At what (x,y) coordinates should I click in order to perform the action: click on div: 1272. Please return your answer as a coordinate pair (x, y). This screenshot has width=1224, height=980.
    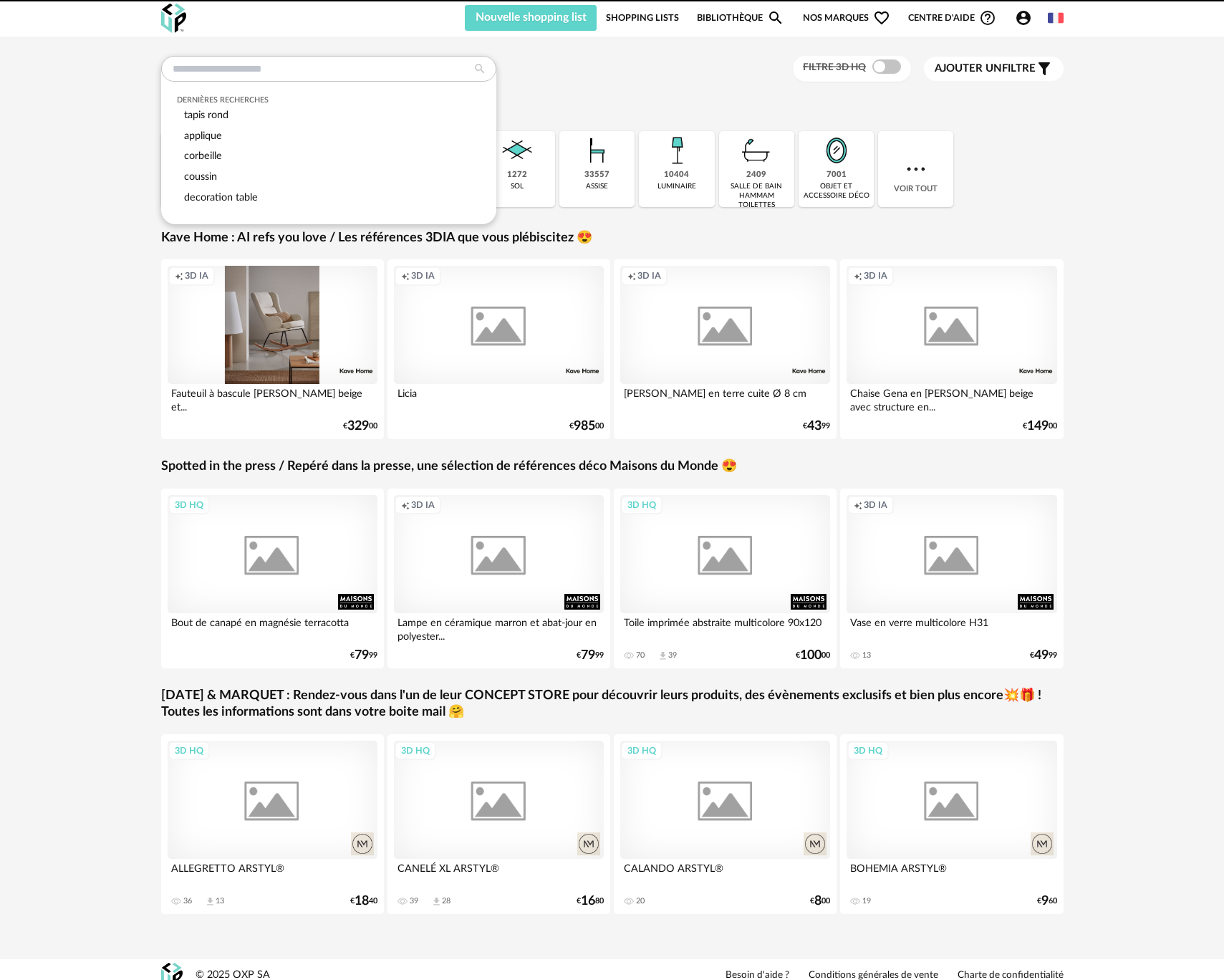
    Looking at the image, I should click on (518, 175).